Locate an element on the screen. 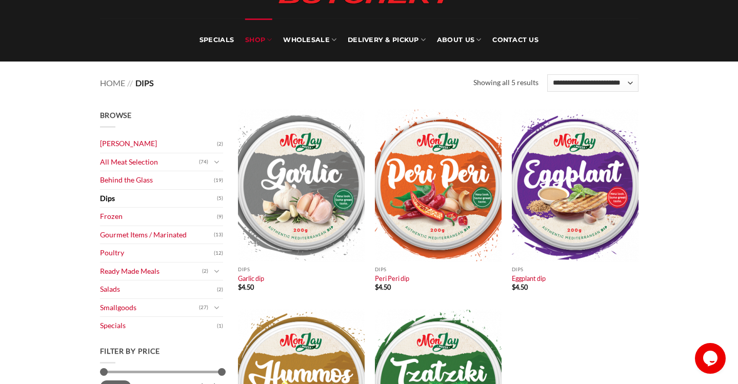 The height and width of the screenshot is (384, 738). span: (9) is located at coordinates (220, 217).